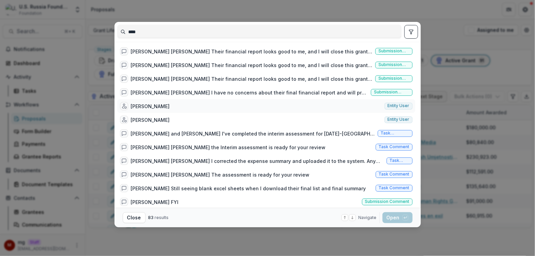 The height and width of the screenshot is (256, 535). What do you see at coordinates (134, 217) in the screenshot?
I see `button: Close` at bounding box center [134, 217].